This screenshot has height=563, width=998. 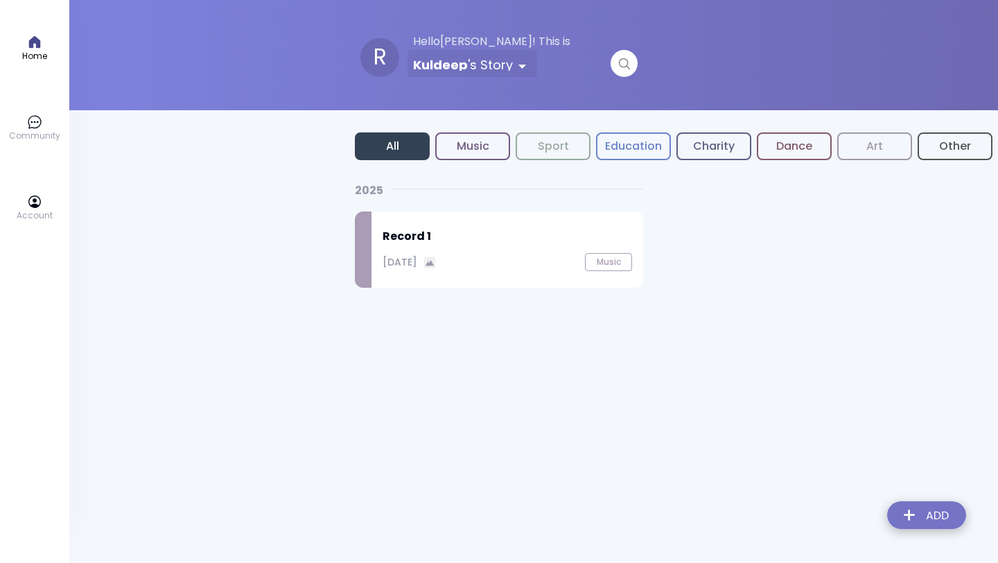 I want to click on button: All, so click(x=392, y=146).